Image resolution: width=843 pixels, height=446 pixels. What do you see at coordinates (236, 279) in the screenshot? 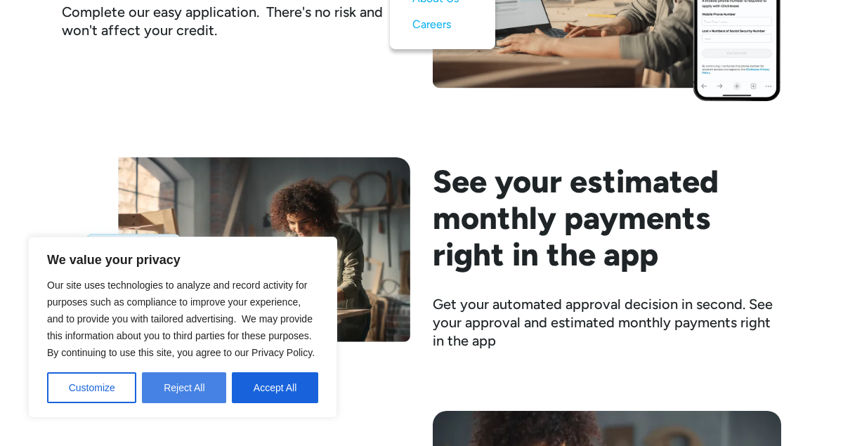
I see `img: woodworker looking at her laptop` at bounding box center [236, 279].